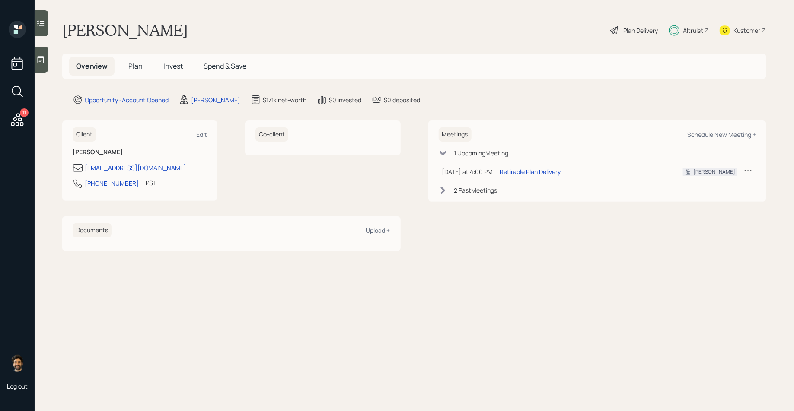  I want to click on span: Overview, so click(92, 66).